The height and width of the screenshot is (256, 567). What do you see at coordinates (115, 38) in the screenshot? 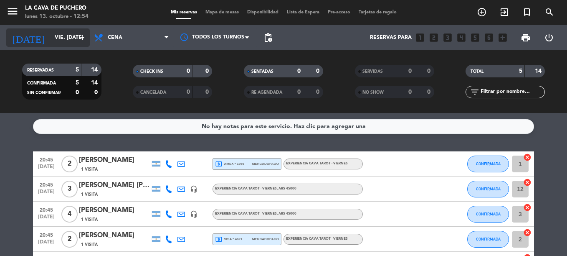
I see `span: Cena` at bounding box center [115, 38].